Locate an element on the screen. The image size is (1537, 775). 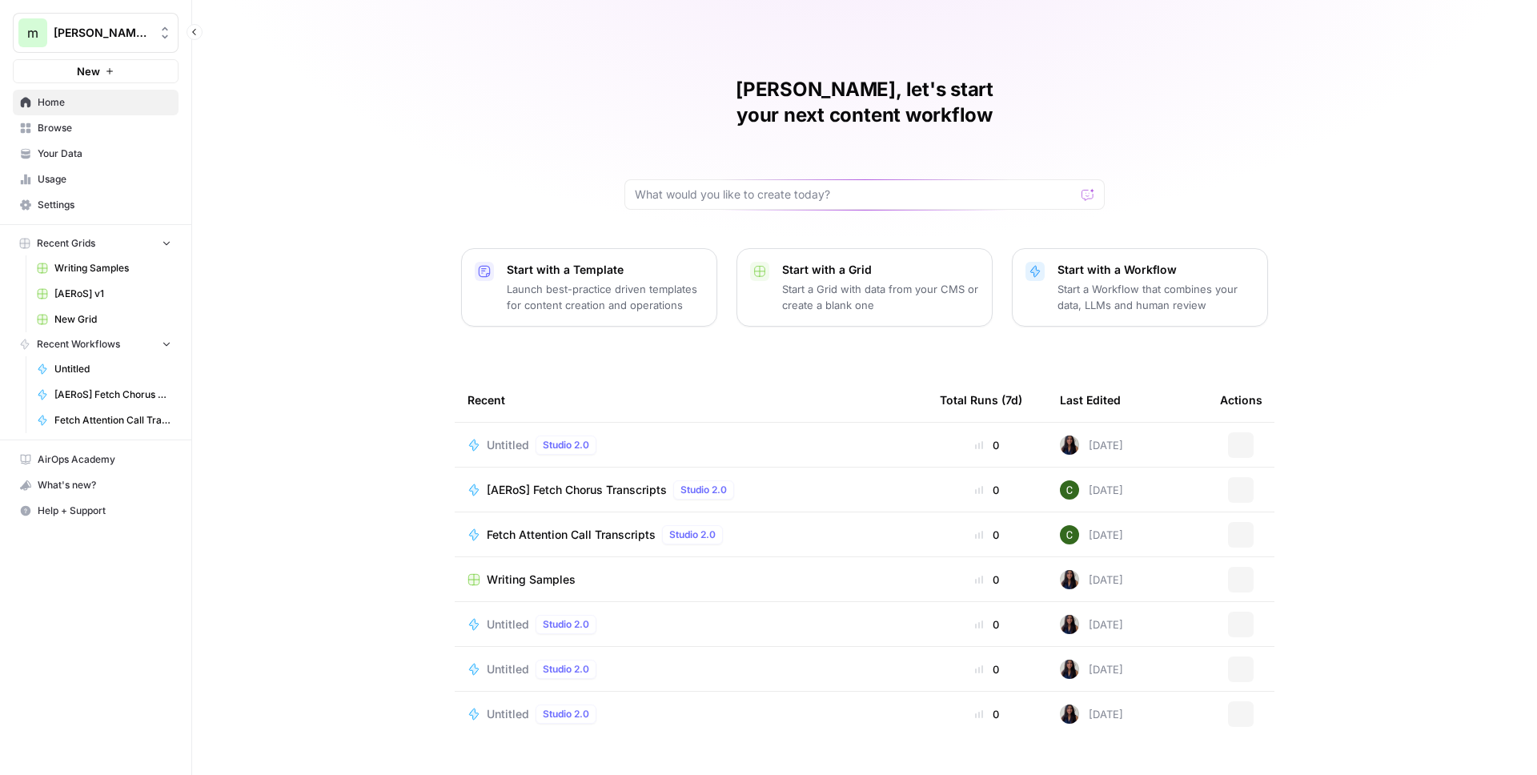
a: Usage is located at coordinates (95, 179).